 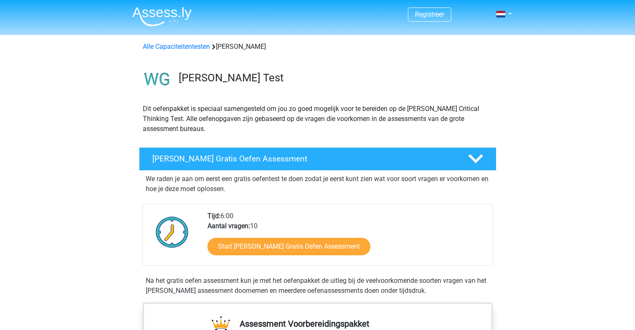 What do you see at coordinates (229, 226) in the screenshot?
I see `b: Aantal vragen:` at bounding box center [229, 226].